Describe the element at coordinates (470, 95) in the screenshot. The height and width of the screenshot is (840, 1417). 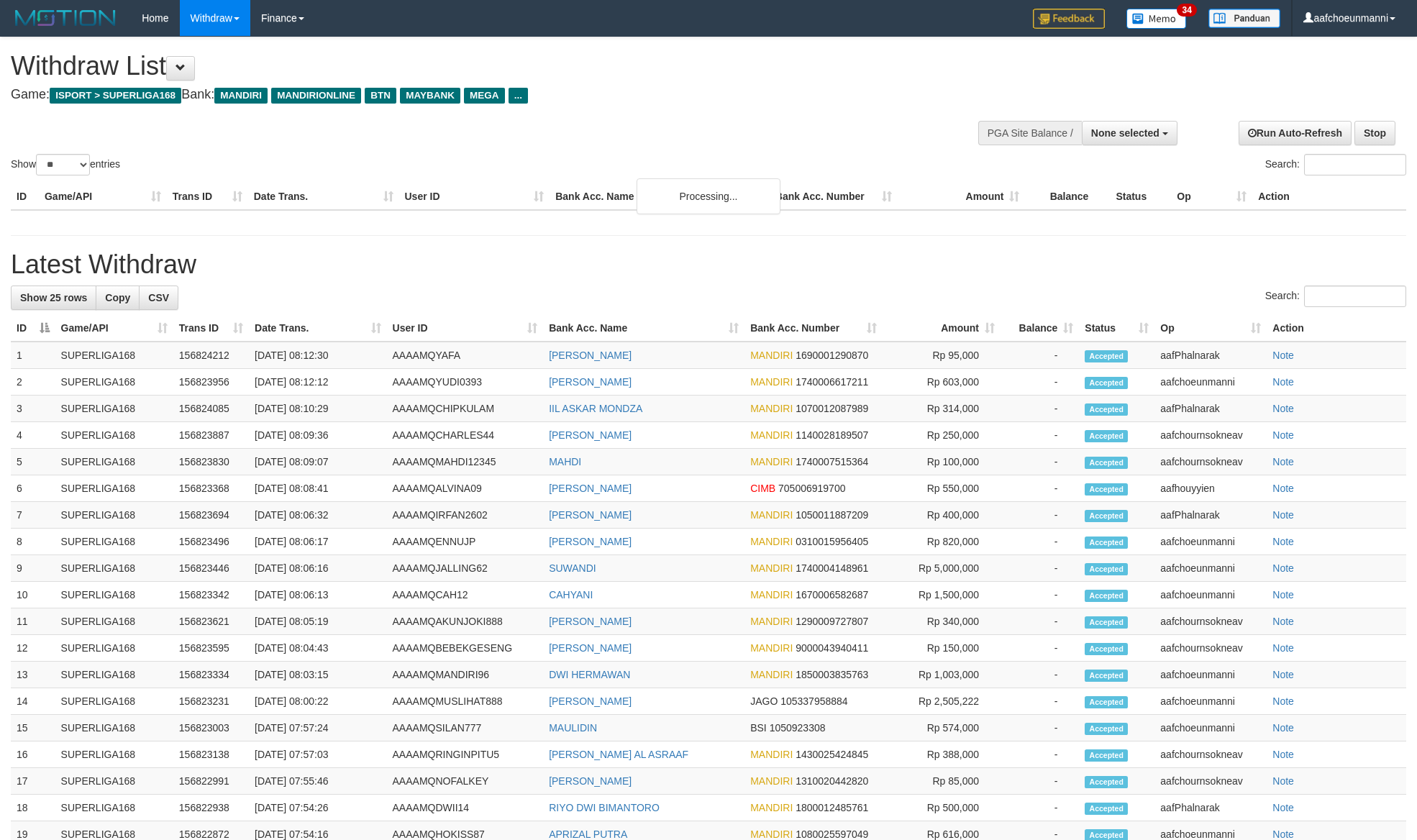
I see `h4: Game: Bank:` at that location.